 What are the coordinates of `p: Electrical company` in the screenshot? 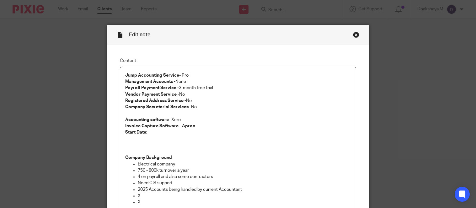 It's located at (244, 165).